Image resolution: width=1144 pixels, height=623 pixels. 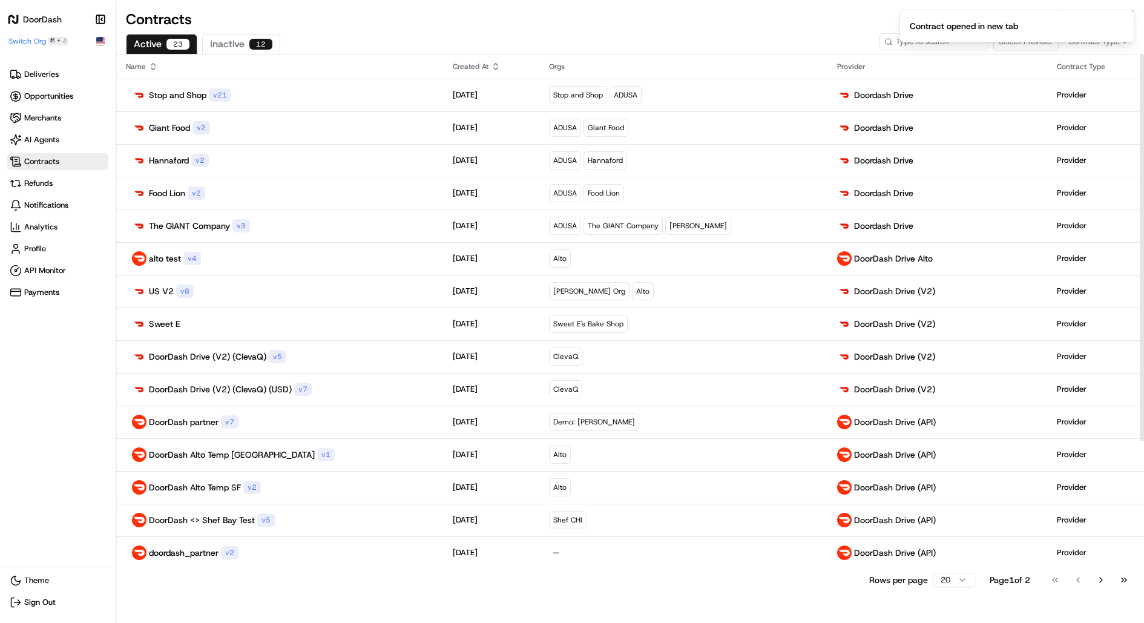 What do you see at coordinates (45, 271) in the screenshot?
I see `span: API Monitor` at bounding box center [45, 271].